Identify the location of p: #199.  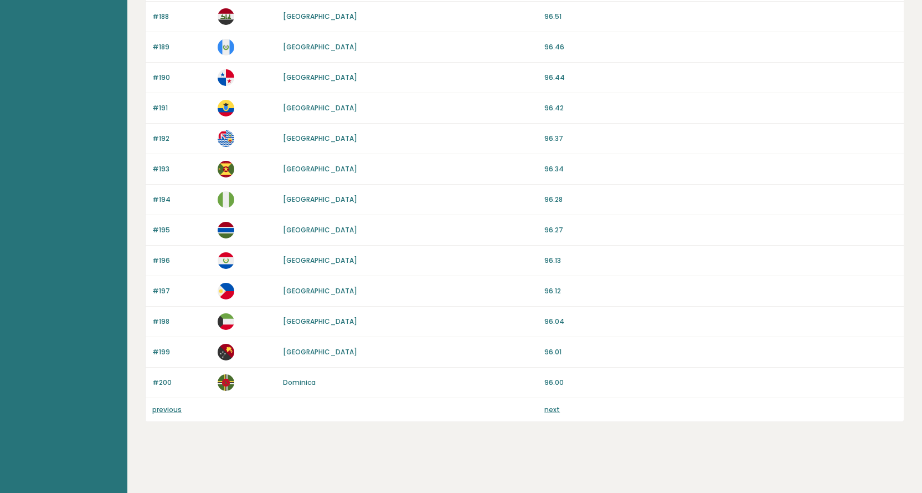
(182, 352).